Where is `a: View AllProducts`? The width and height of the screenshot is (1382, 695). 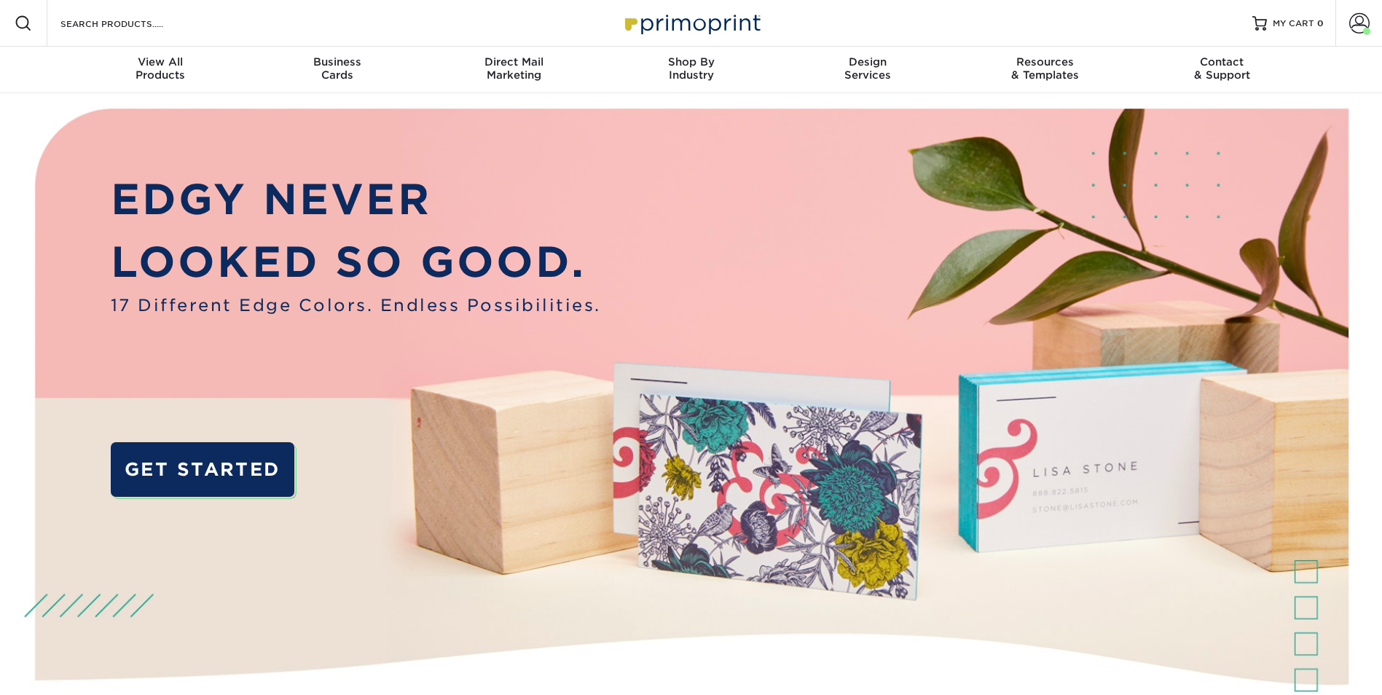 a: View AllProducts is located at coordinates (160, 70).